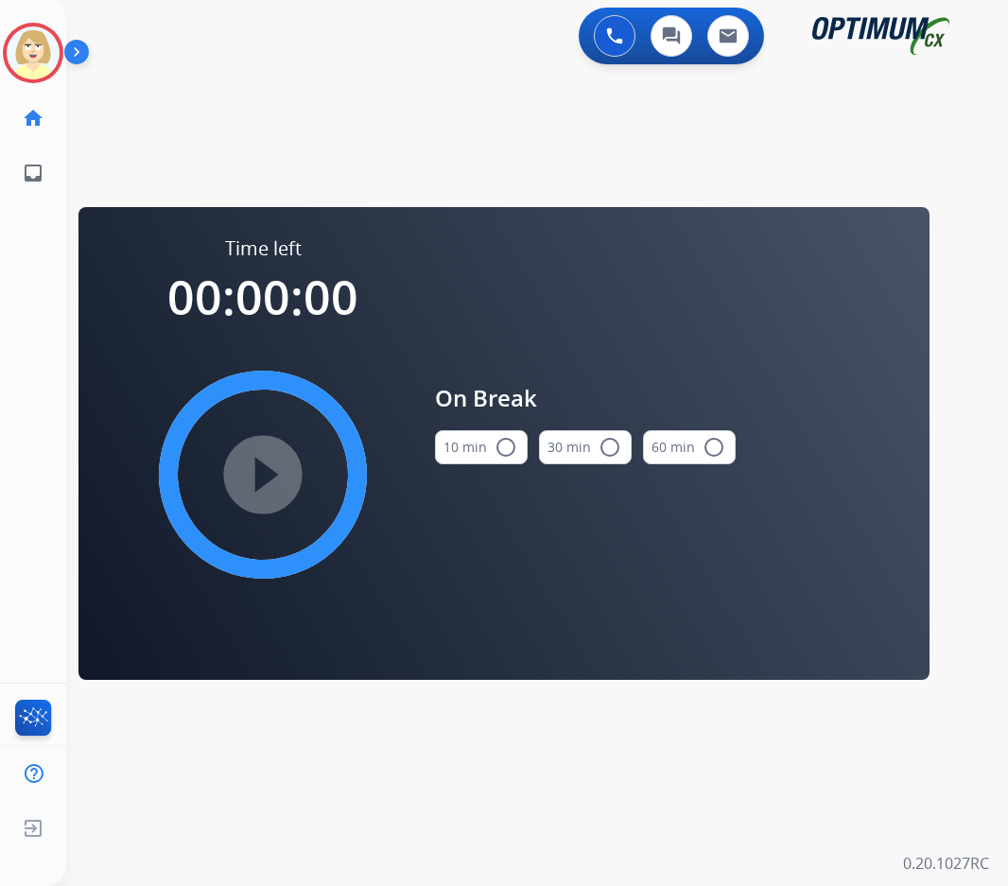  What do you see at coordinates (585, 398) in the screenshot?
I see `span: On Break` at bounding box center [585, 398].